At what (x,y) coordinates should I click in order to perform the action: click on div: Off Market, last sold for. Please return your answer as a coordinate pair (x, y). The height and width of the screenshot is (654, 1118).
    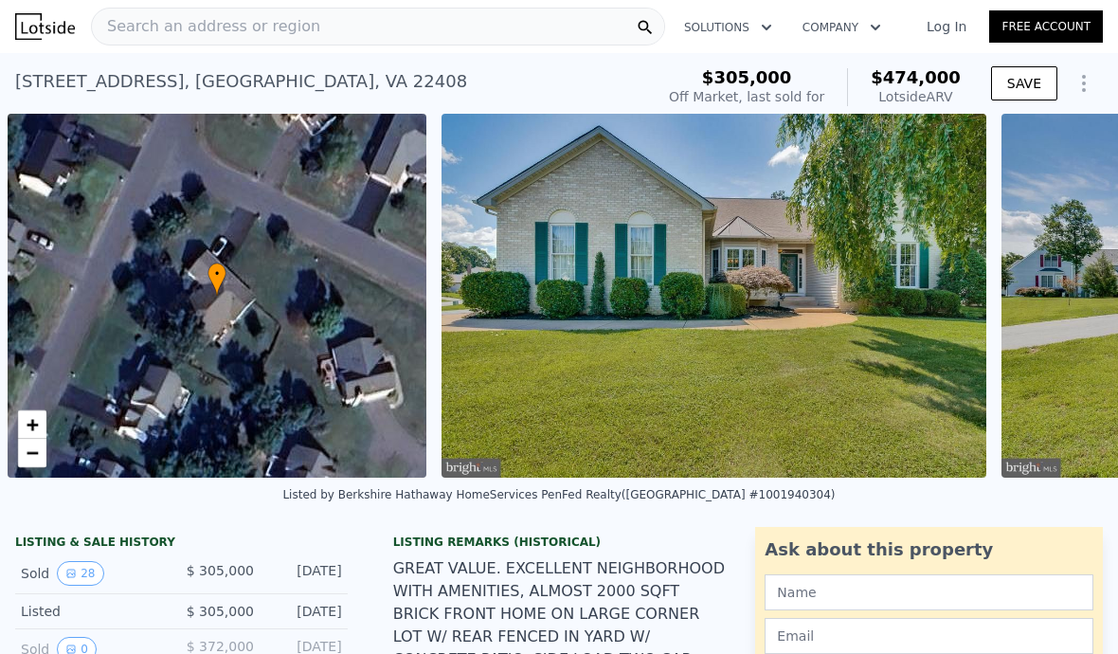
    Looking at the image, I should click on (746, 97).